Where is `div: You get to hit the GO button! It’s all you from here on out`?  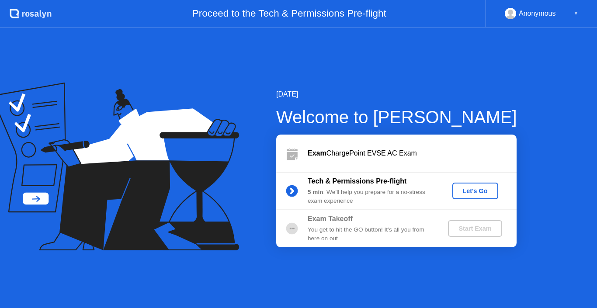
div: You get to hit the GO button! It’s all you from here on out is located at coordinates (370, 234).